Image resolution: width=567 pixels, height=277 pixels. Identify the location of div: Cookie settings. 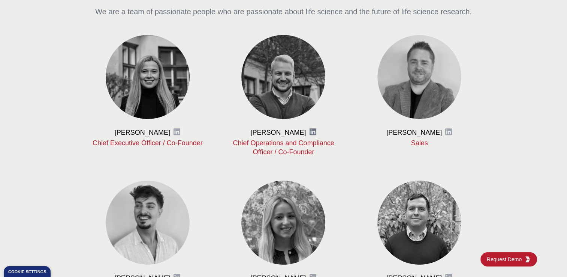
(27, 271).